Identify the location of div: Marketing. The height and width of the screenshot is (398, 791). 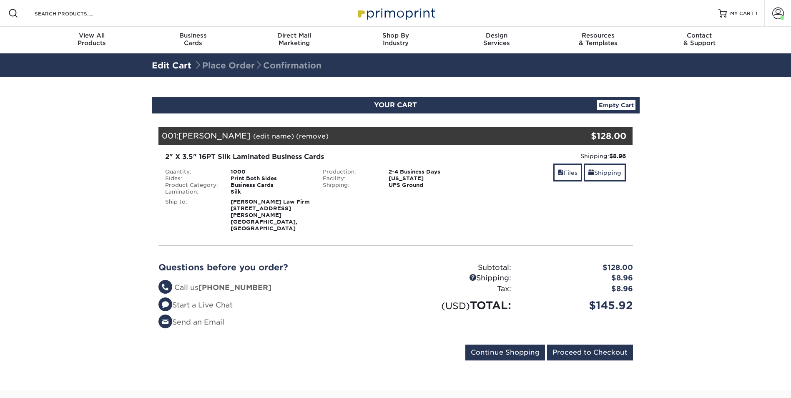
(294, 39).